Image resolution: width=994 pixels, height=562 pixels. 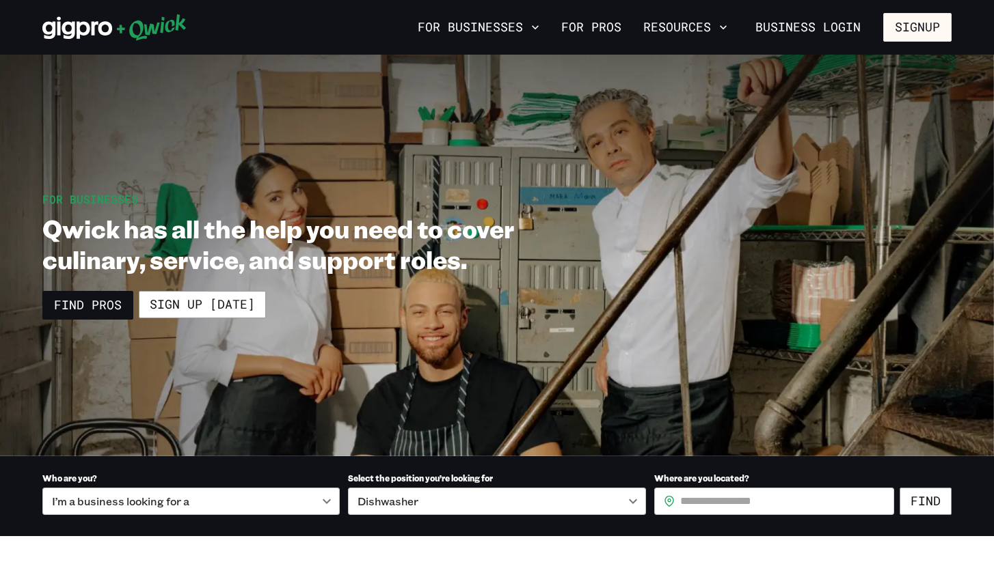 I want to click on span: For Businesses, so click(x=90, y=199).